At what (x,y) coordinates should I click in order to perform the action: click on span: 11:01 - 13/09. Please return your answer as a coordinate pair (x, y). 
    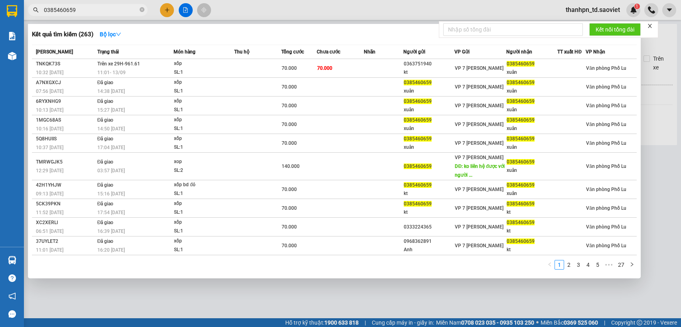
    Looking at the image, I should click on (111, 73).